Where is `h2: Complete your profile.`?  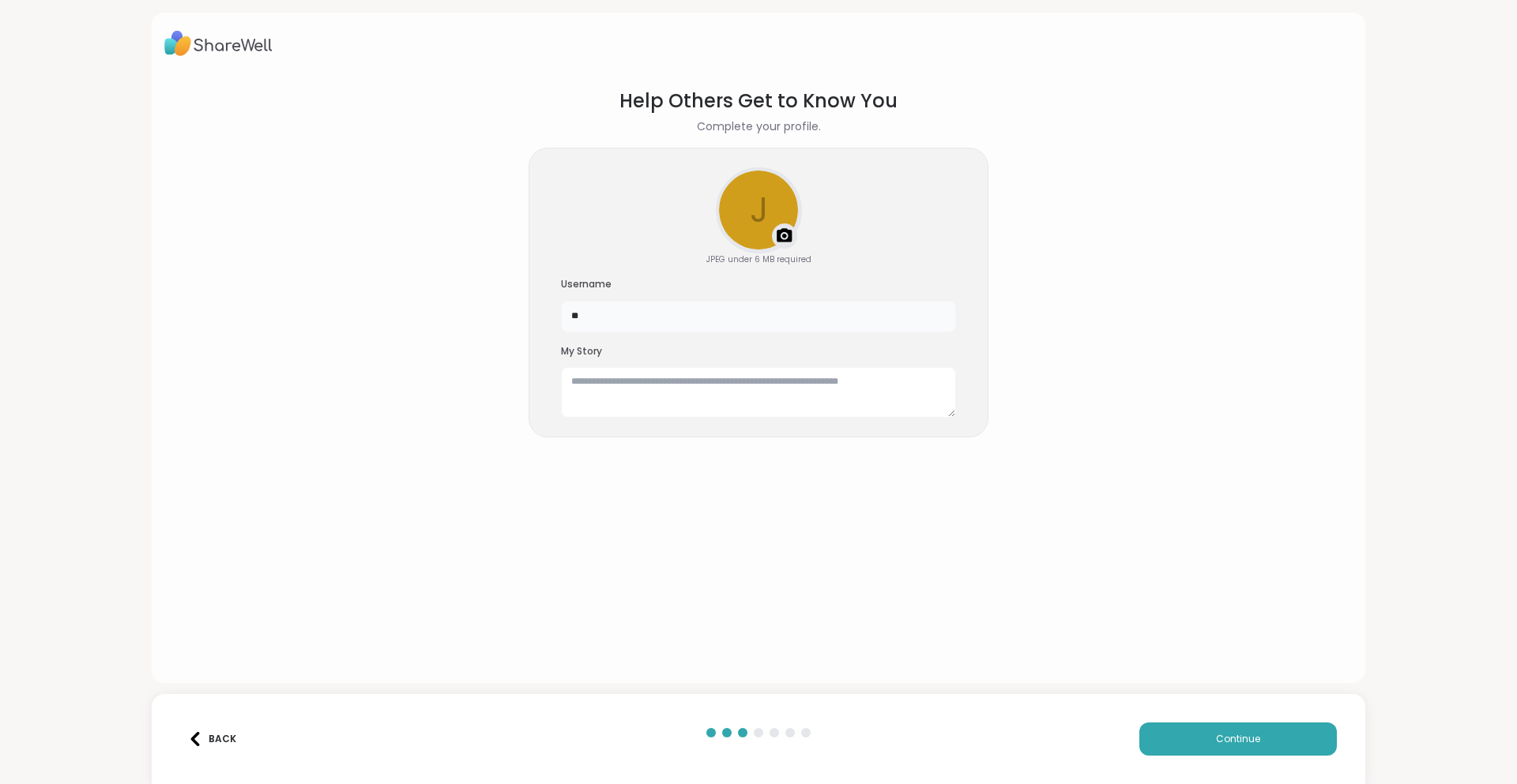
h2: Complete your profile. is located at coordinates (758, 126).